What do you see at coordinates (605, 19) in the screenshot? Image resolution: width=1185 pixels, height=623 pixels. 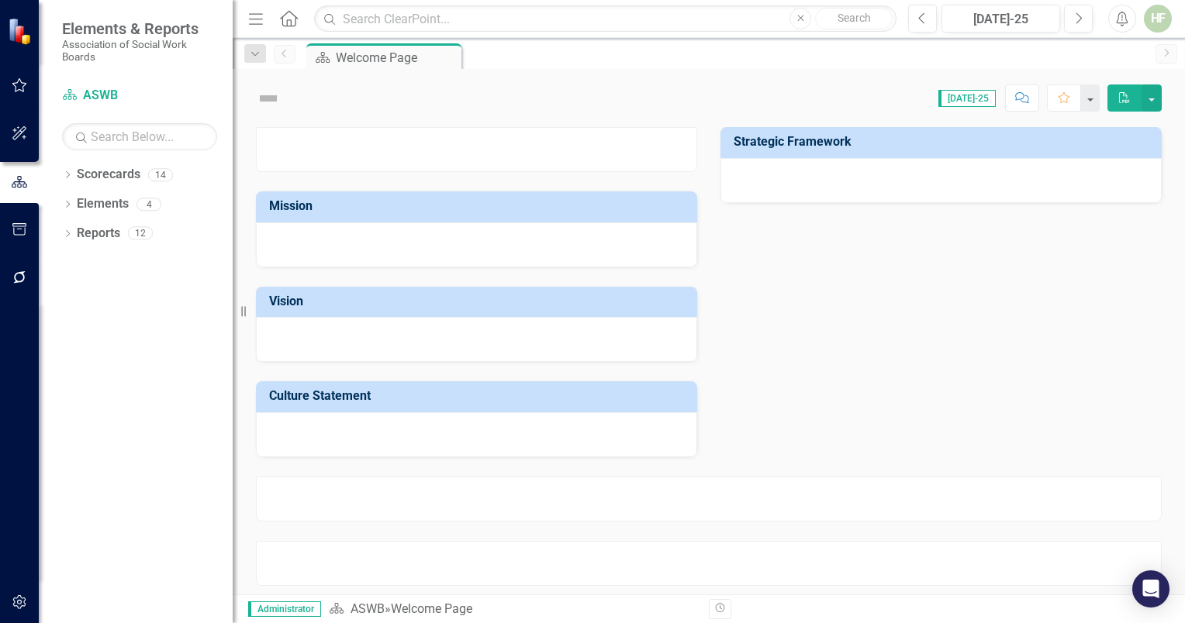 I see `input: Search ClearPoint...` at bounding box center [605, 19].